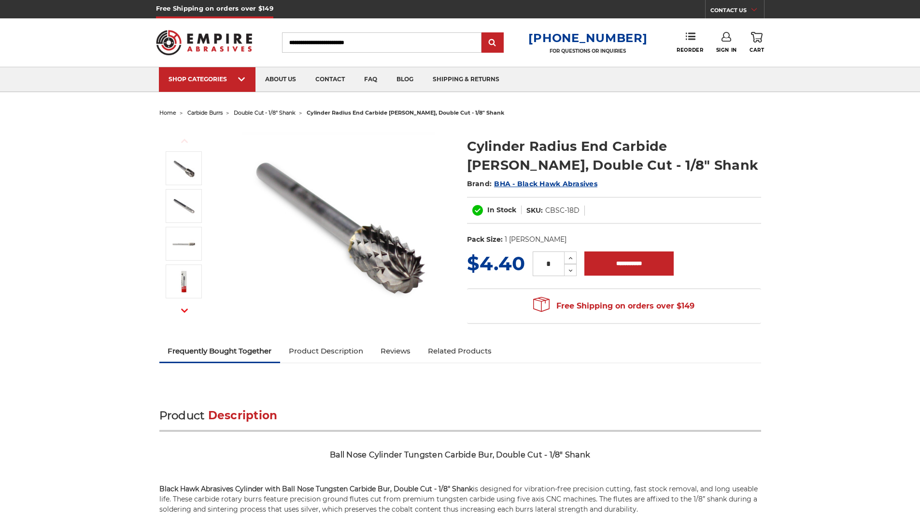  I want to click on strong: Black Hawk Abrasives Cylinder with Ball Nose Tungsten Carbide Bur, Double Cut - 1/8" Shank, so click(316, 489).